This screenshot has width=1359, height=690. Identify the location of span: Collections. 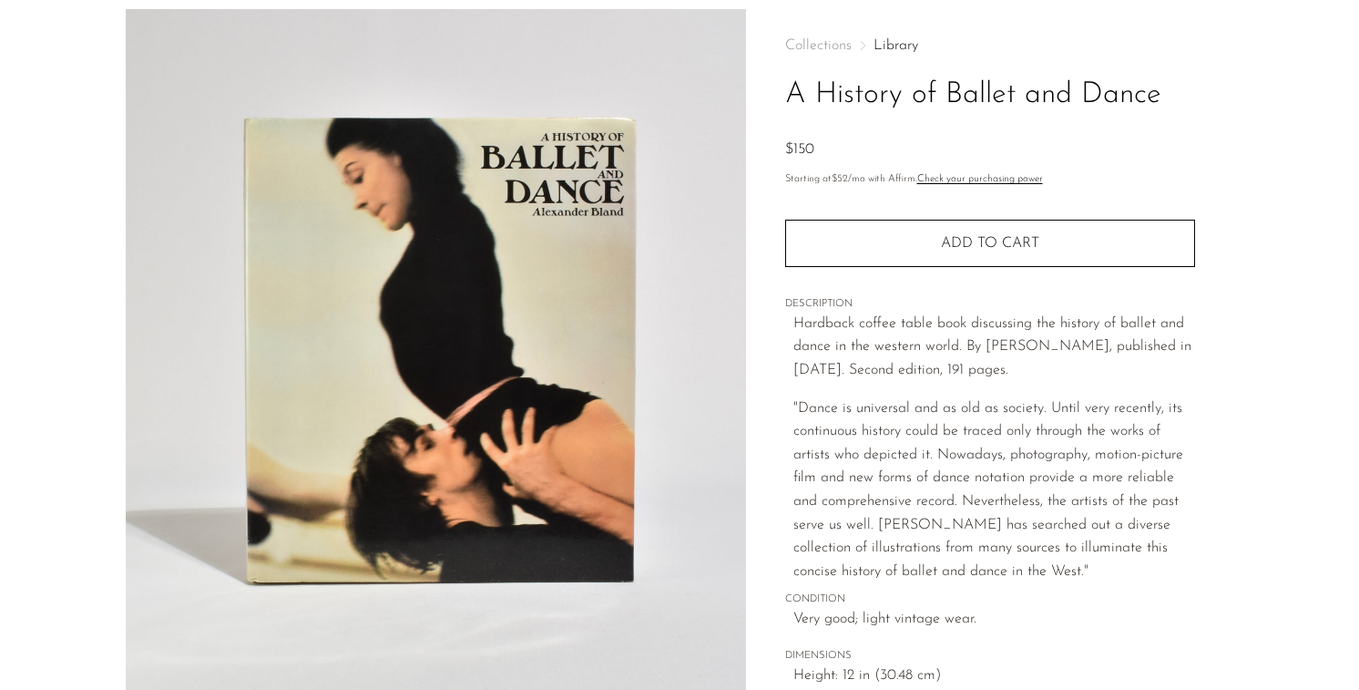
(818, 46).